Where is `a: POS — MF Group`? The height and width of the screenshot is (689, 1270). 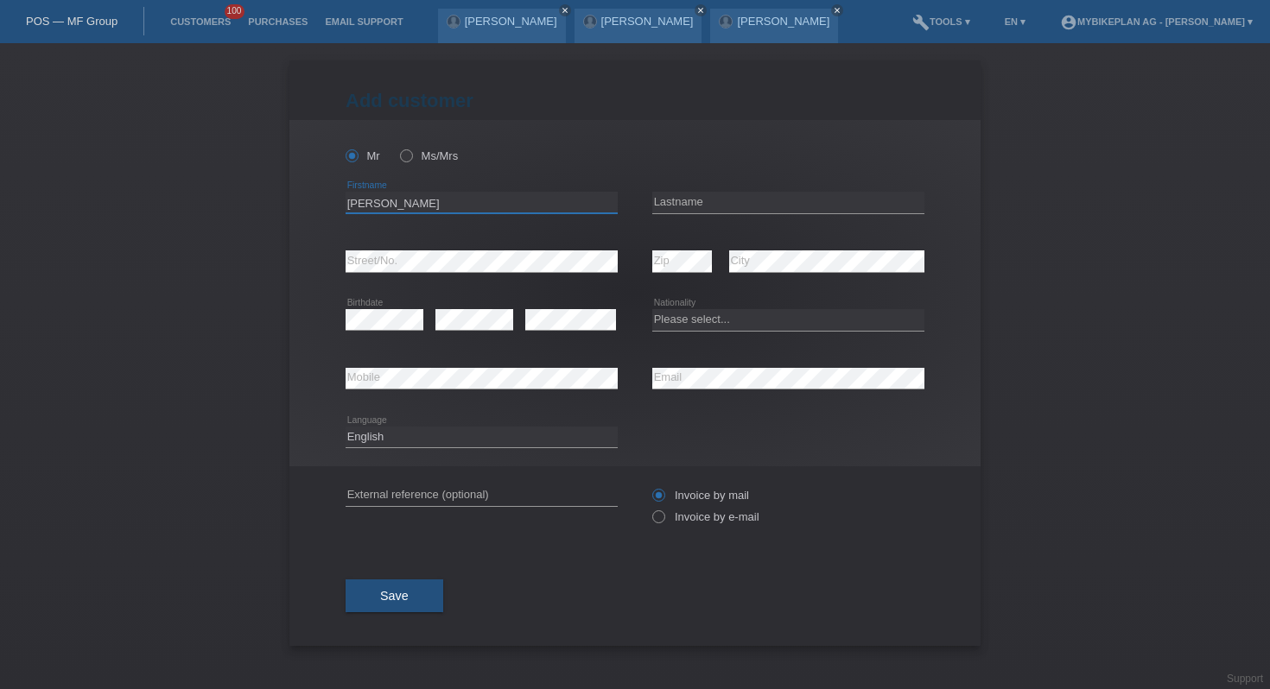 a: POS — MF Group is located at coordinates (72, 21).